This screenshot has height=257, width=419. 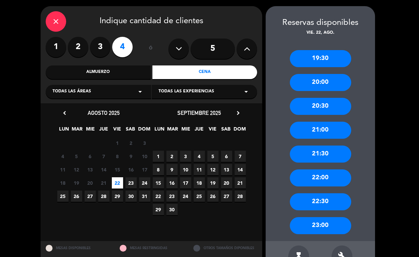 What do you see at coordinates (56, 47) in the screenshot?
I see `label: 1` at bounding box center [56, 47].